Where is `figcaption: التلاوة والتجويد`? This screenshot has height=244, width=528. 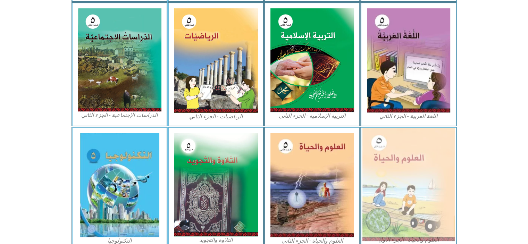
figcaption: التلاوة والتجويد is located at coordinates (216, 240).